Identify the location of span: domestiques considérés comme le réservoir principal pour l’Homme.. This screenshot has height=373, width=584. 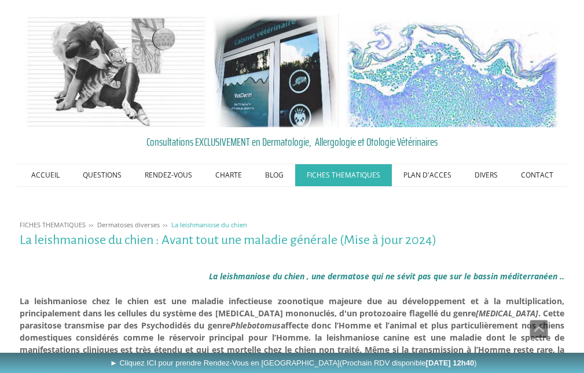
(165, 338).